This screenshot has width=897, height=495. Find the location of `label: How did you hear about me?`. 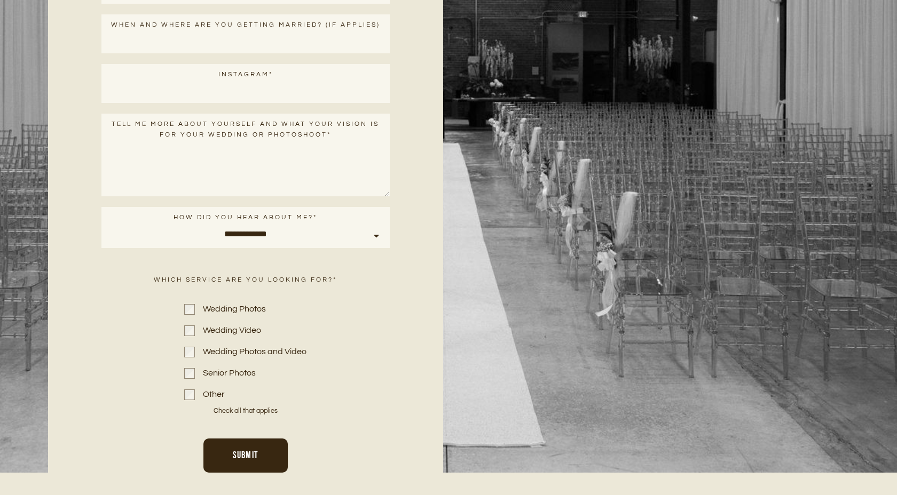

label: How did you hear about me? is located at coordinates (246, 216).